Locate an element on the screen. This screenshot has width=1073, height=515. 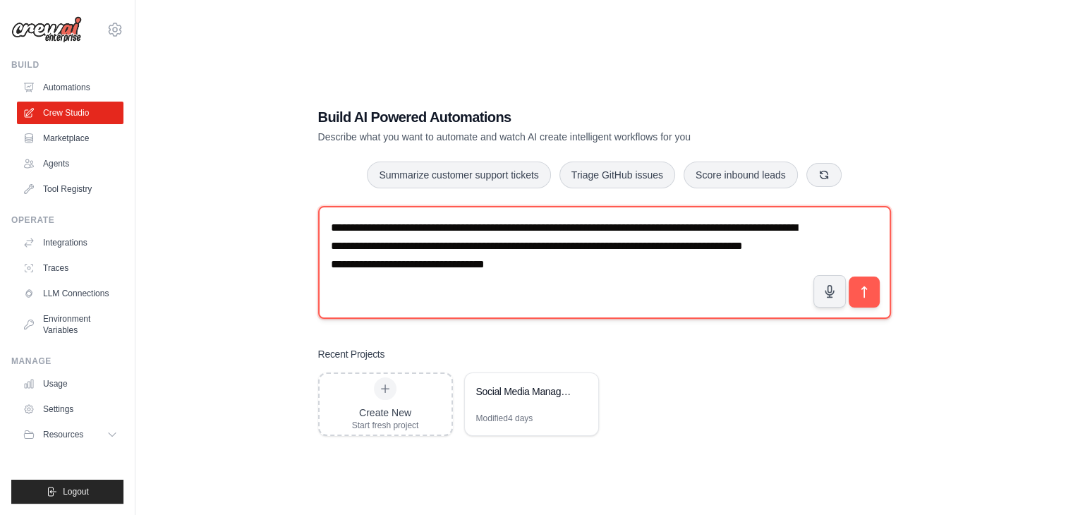
button: Score inbound leads is located at coordinates (741, 175).